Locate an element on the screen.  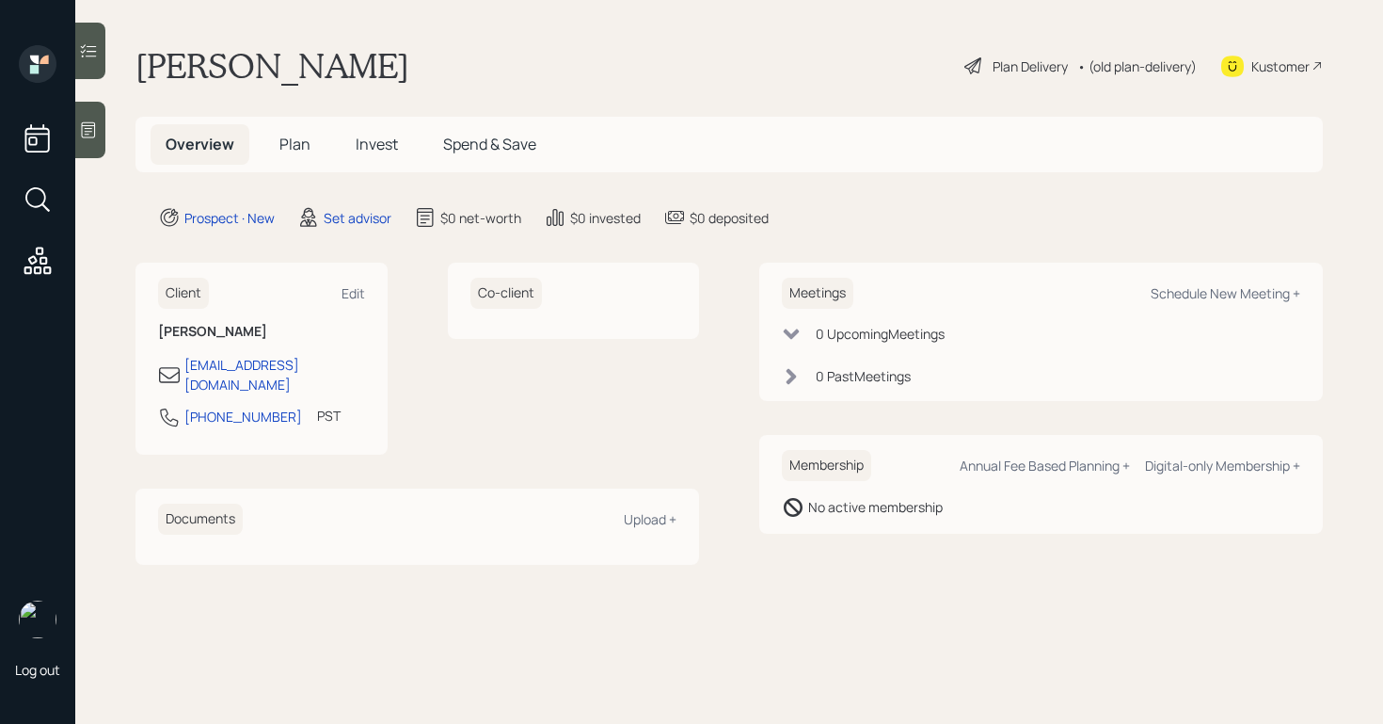
span: Overview is located at coordinates (199, 144).